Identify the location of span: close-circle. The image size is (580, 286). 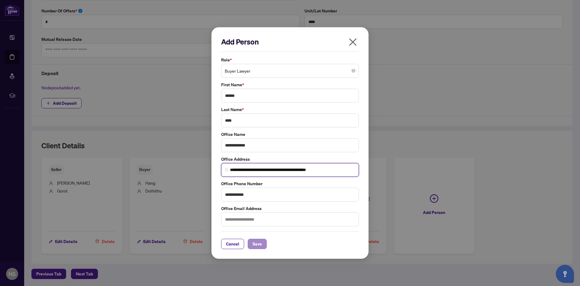
(354, 71).